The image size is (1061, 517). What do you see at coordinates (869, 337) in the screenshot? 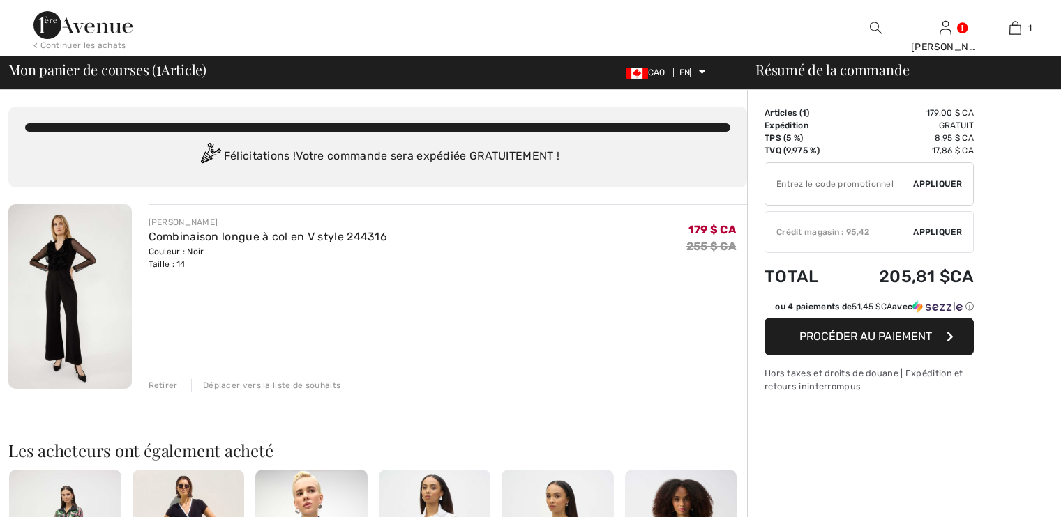
I see `button: Procéder au paiement` at bounding box center [869, 337].